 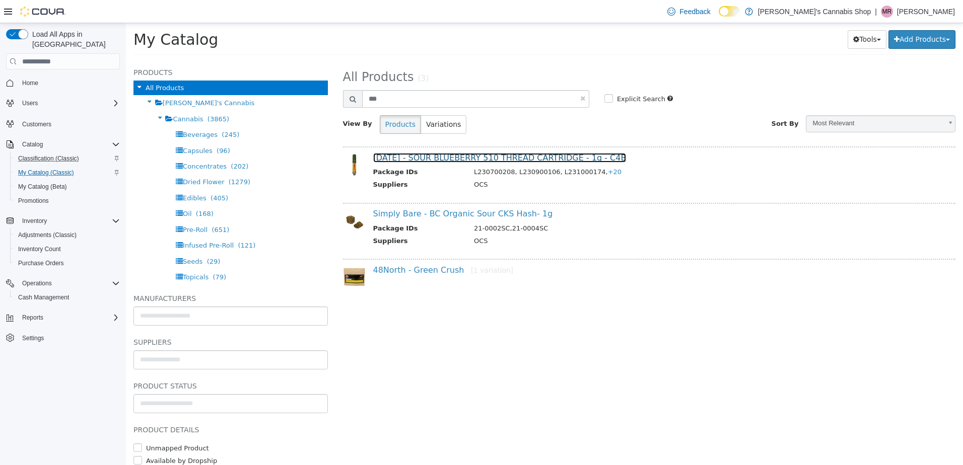 I want to click on span: Classification (Classic), so click(x=67, y=159).